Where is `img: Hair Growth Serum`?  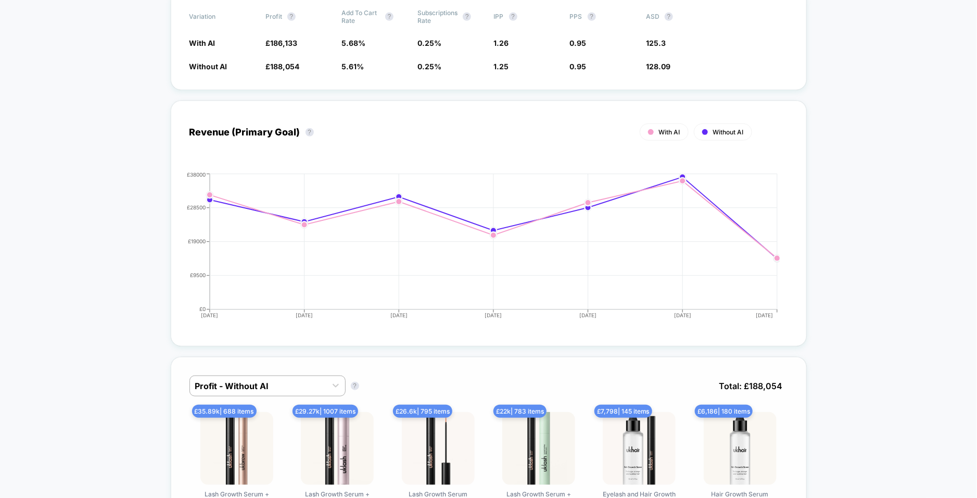 img: Hair Growth Serum is located at coordinates (741, 448).